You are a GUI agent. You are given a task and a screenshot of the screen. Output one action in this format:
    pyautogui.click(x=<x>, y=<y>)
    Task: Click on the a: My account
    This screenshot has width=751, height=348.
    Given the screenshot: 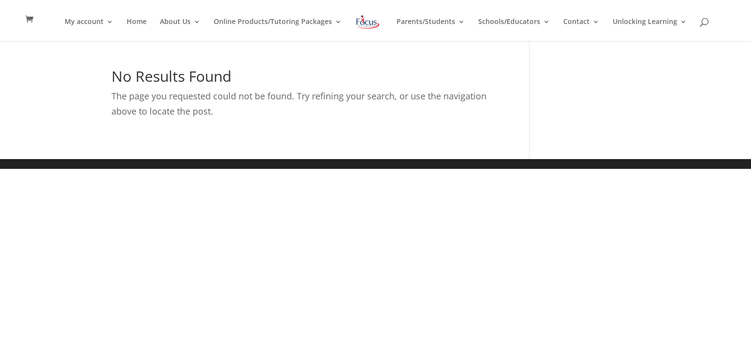 What is the action you would take?
    pyautogui.click(x=89, y=29)
    